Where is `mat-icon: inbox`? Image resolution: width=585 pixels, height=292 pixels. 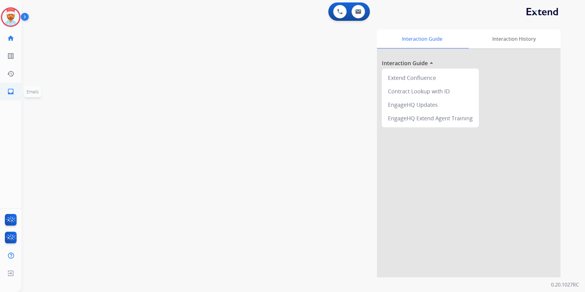 mat-icon: inbox is located at coordinates (11, 91).